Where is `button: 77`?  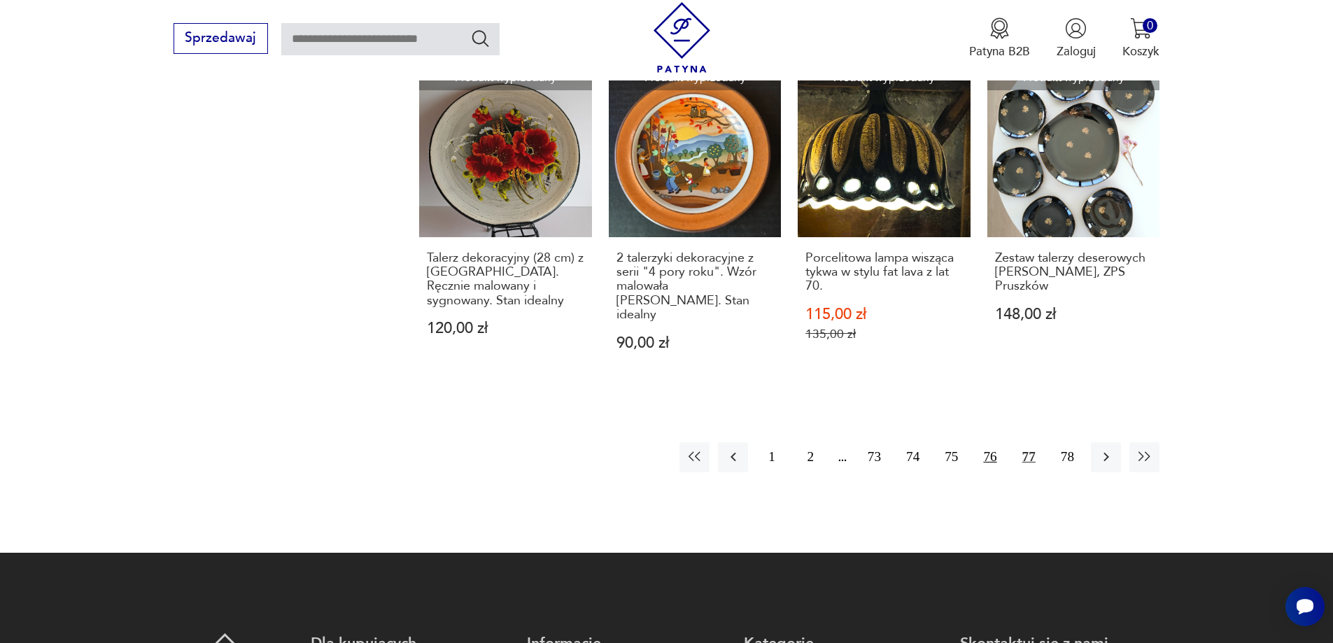 button: 77 is located at coordinates (1028, 457).